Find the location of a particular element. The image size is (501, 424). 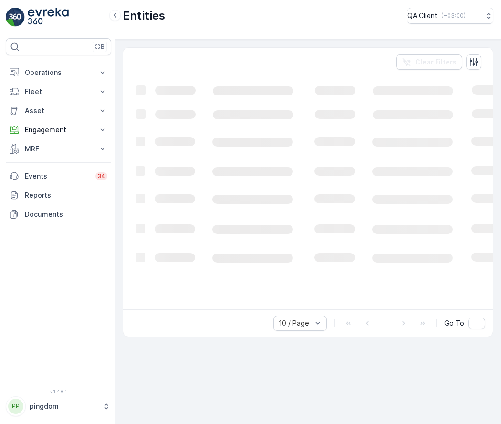

a: Events34 is located at coordinates (58, 176).